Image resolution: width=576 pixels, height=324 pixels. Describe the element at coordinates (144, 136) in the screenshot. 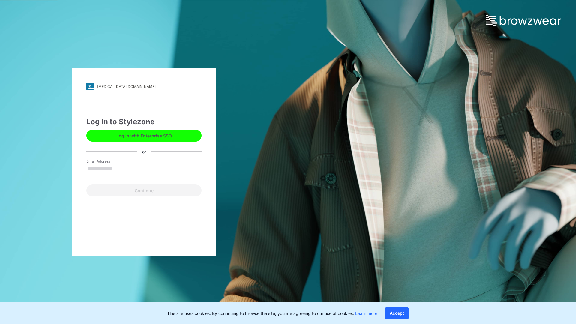

I see `button: Log in with Enterprise SSO` at that location.